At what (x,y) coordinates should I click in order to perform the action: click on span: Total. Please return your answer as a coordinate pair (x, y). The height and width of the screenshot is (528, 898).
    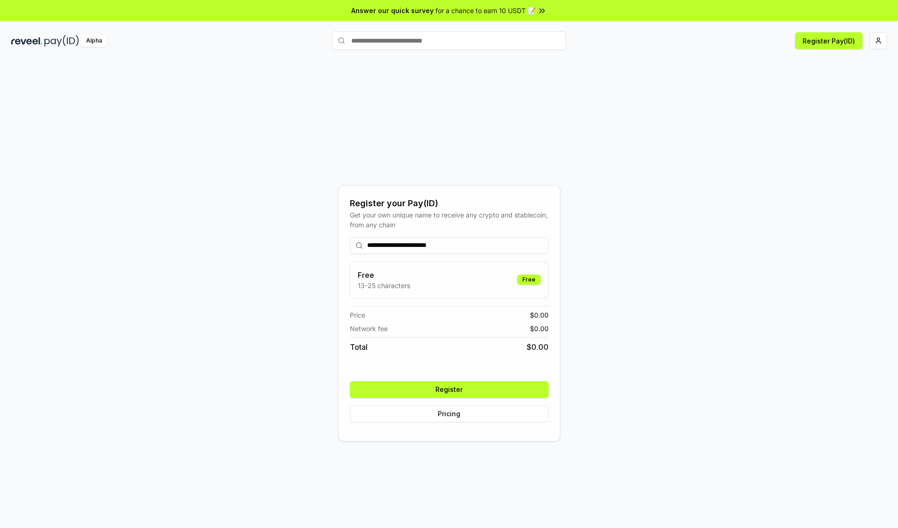
    Looking at the image, I should click on (359, 347).